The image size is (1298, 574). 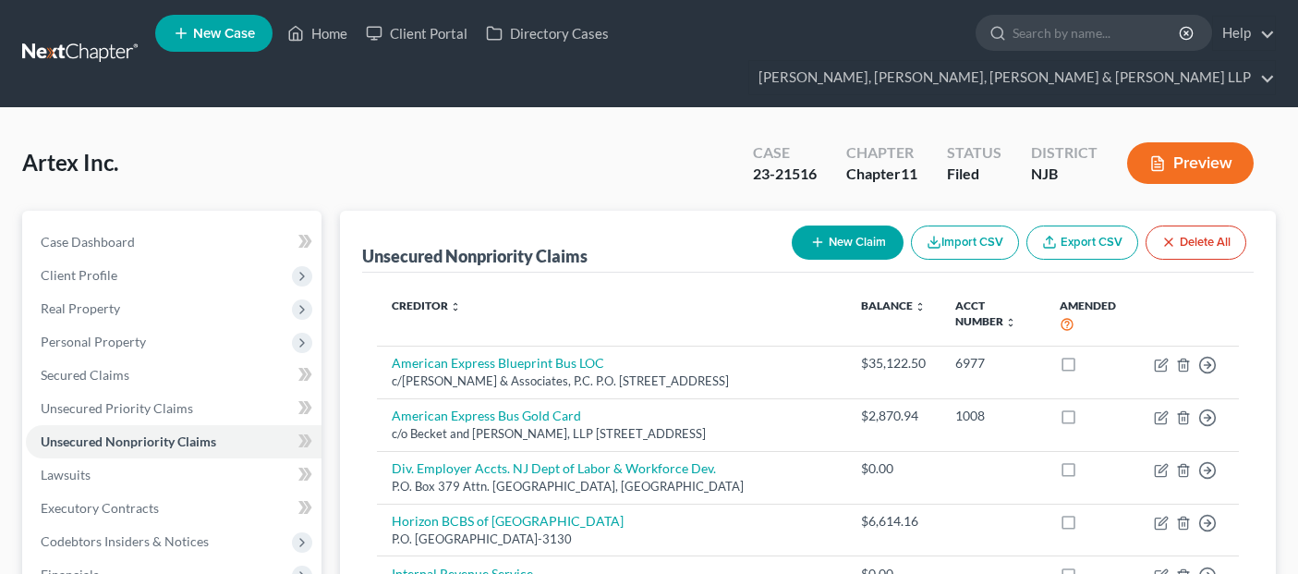 I want to click on span: Lawsuits, so click(x=66, y=474).